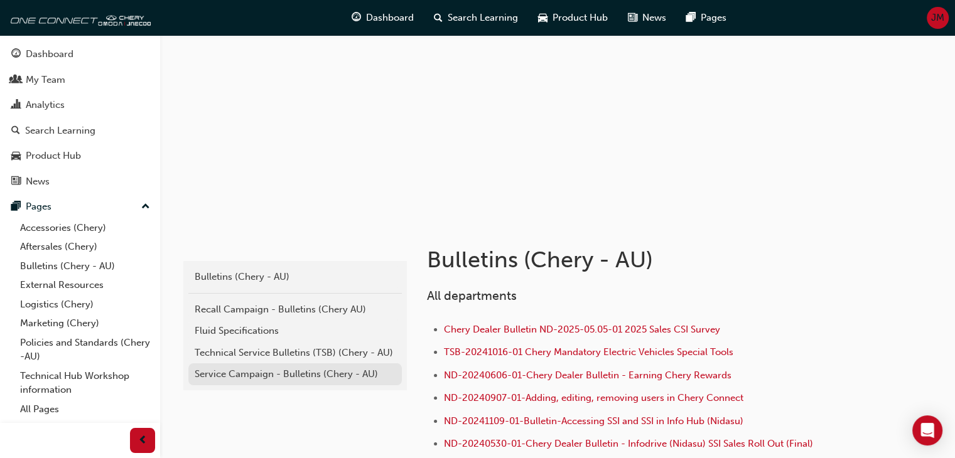  Describe the element at coordinates (573, 18) in the screenshot. I see `a: car-iconProduct Hub` at that location.